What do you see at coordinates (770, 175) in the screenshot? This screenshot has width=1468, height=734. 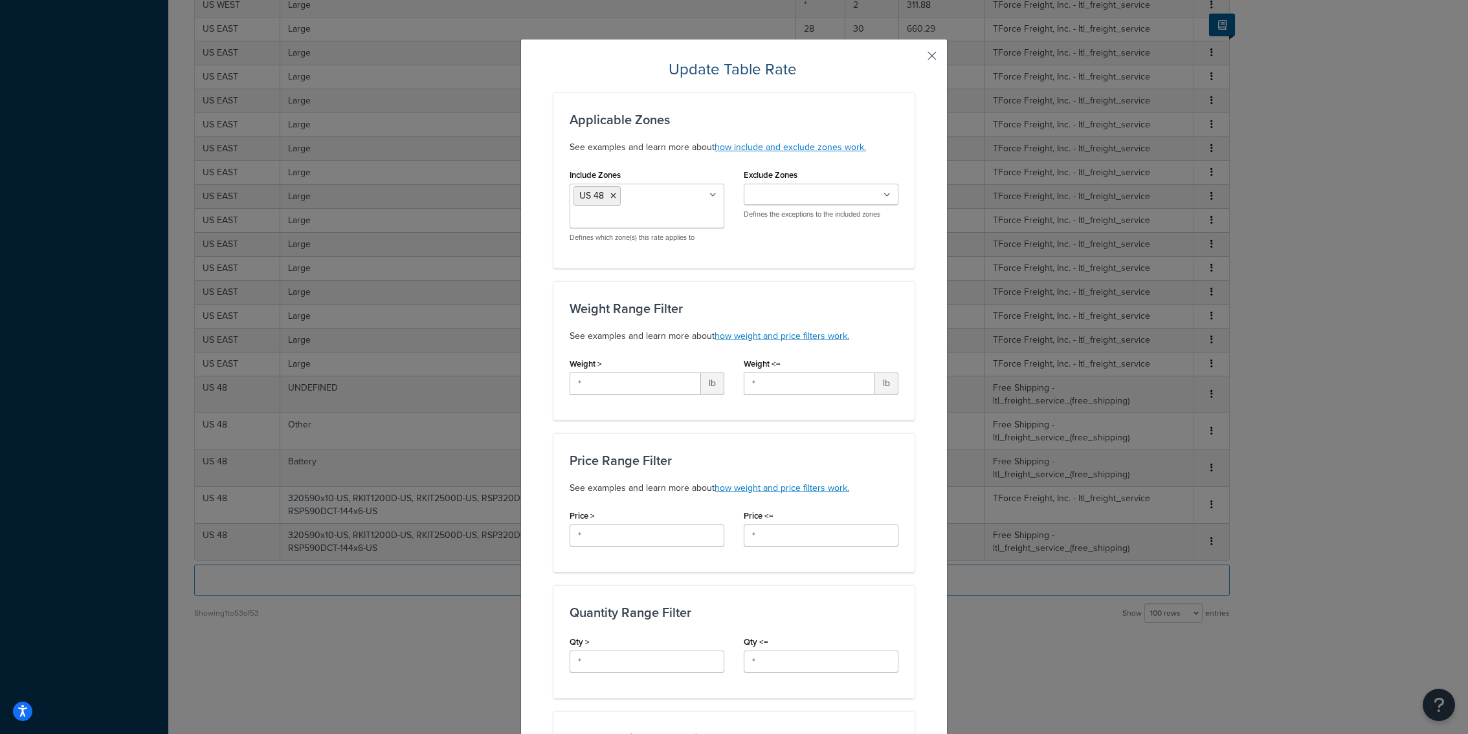 I see `label: Exclude Zones` at bounding box center [770, 175].